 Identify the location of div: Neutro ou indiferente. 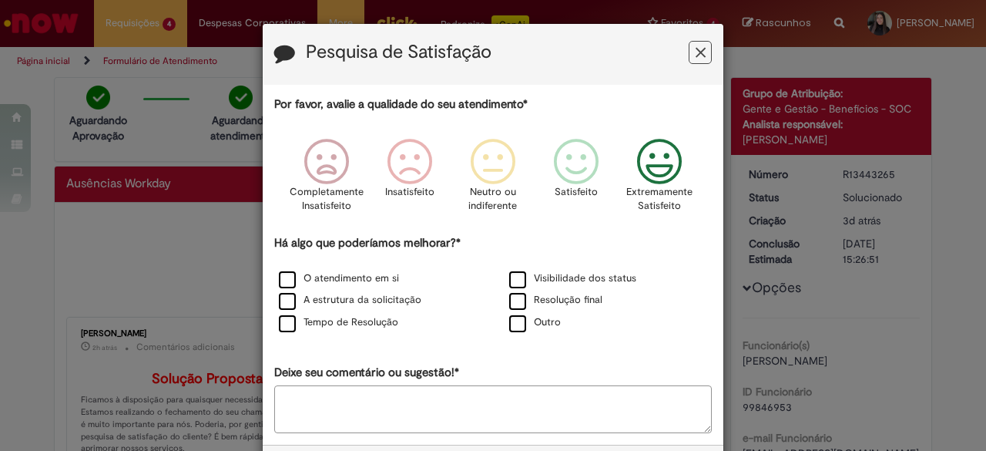
(493, 180).